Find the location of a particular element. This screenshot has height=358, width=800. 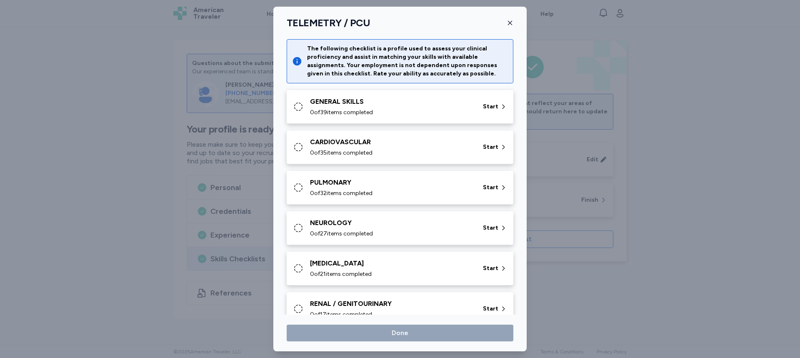

div: CARDIOVASCULAR is located at coordinates (391, 142).